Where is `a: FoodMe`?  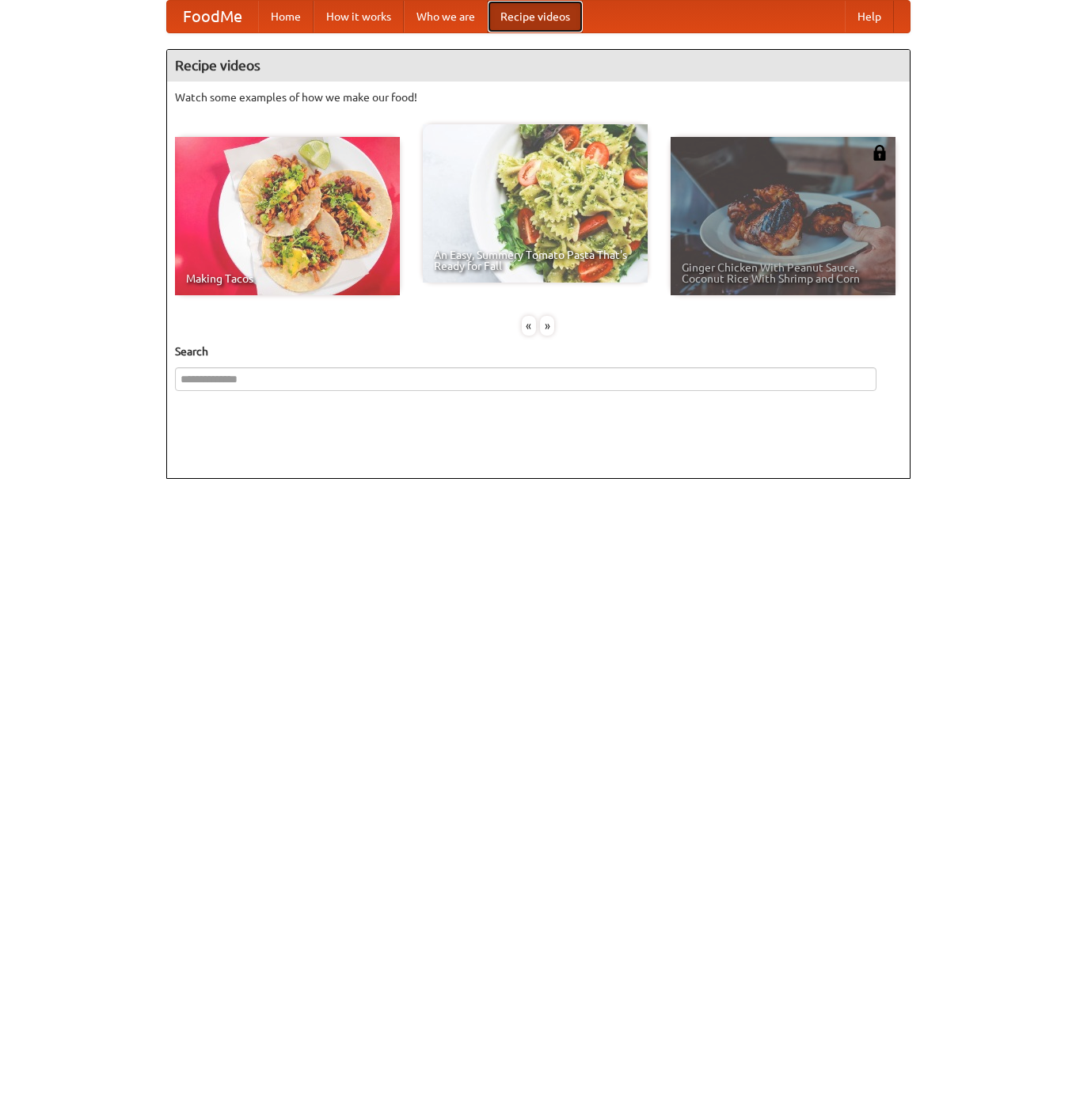 a: FoodMe is located at coordinates (212, 17).